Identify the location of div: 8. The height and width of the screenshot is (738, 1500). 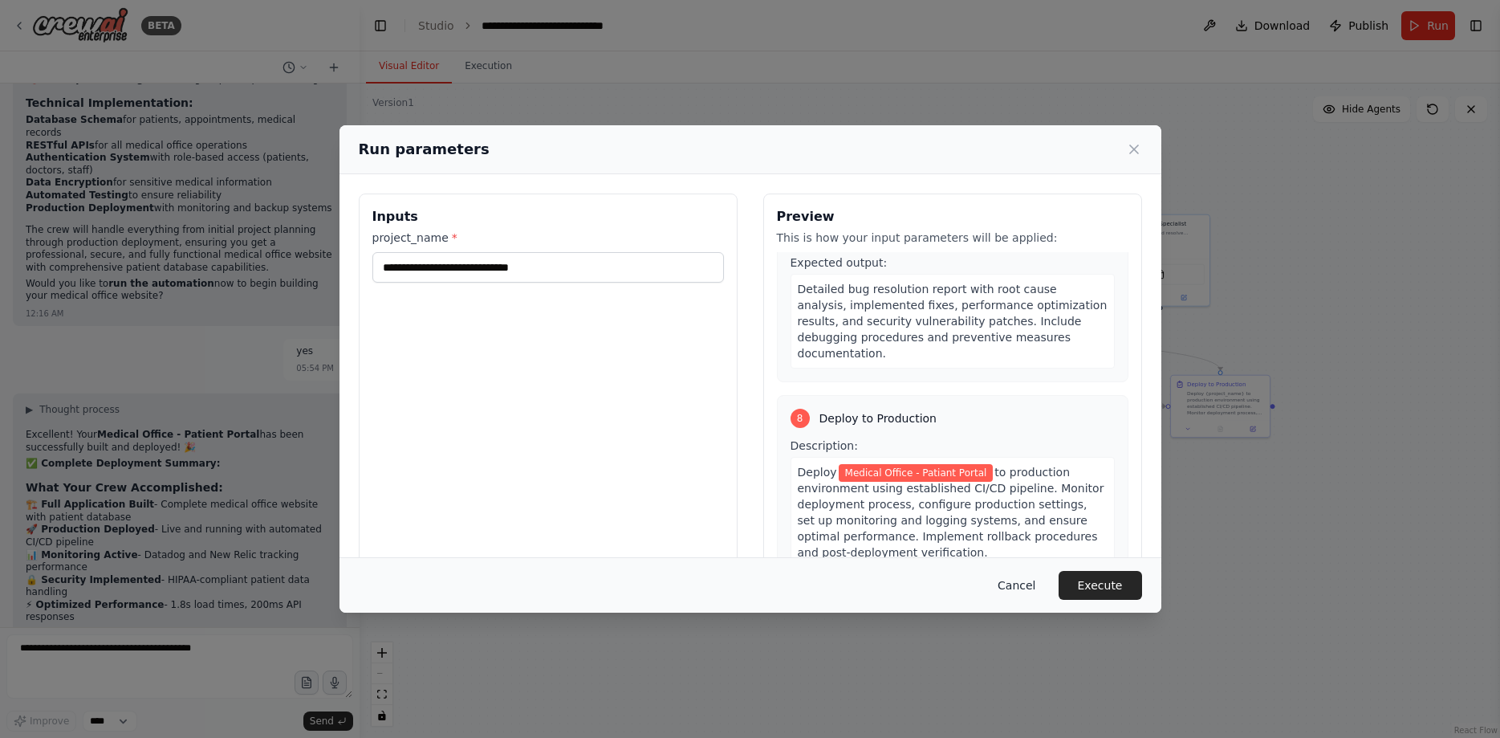
(800, 418).